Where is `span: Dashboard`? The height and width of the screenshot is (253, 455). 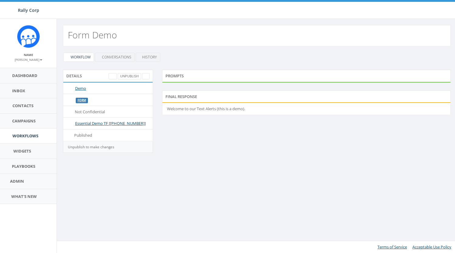 span: Dashboard is located at coordinates (25, 75).